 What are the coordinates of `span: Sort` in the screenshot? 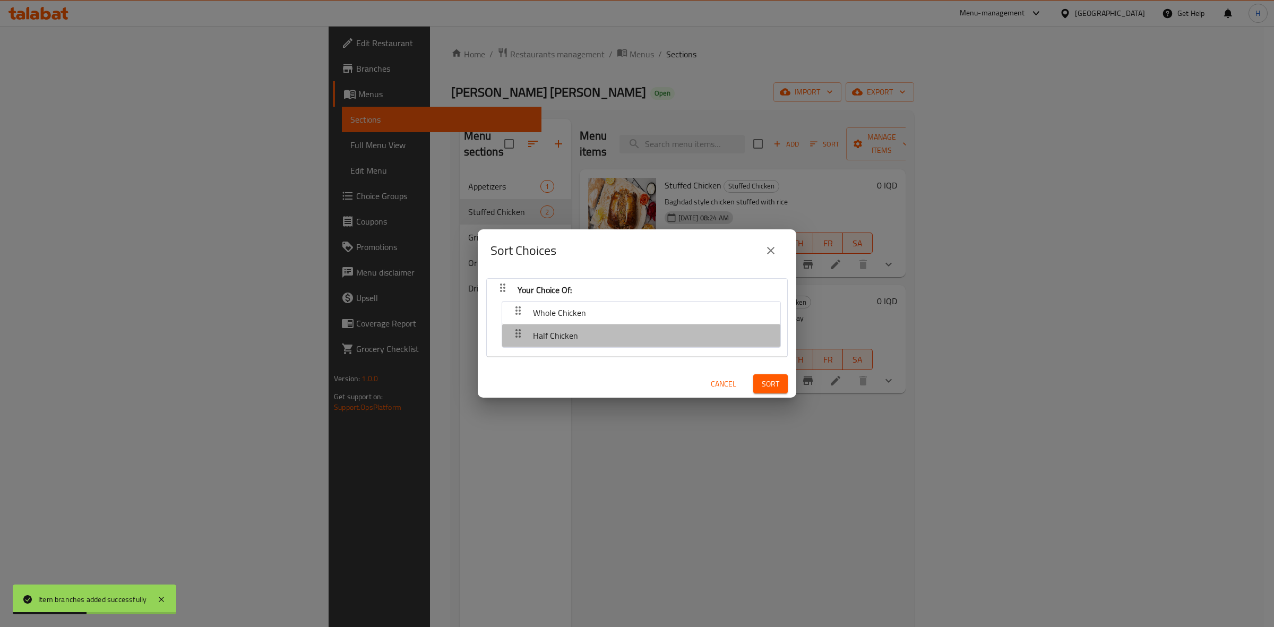 It's located at (770, 384).